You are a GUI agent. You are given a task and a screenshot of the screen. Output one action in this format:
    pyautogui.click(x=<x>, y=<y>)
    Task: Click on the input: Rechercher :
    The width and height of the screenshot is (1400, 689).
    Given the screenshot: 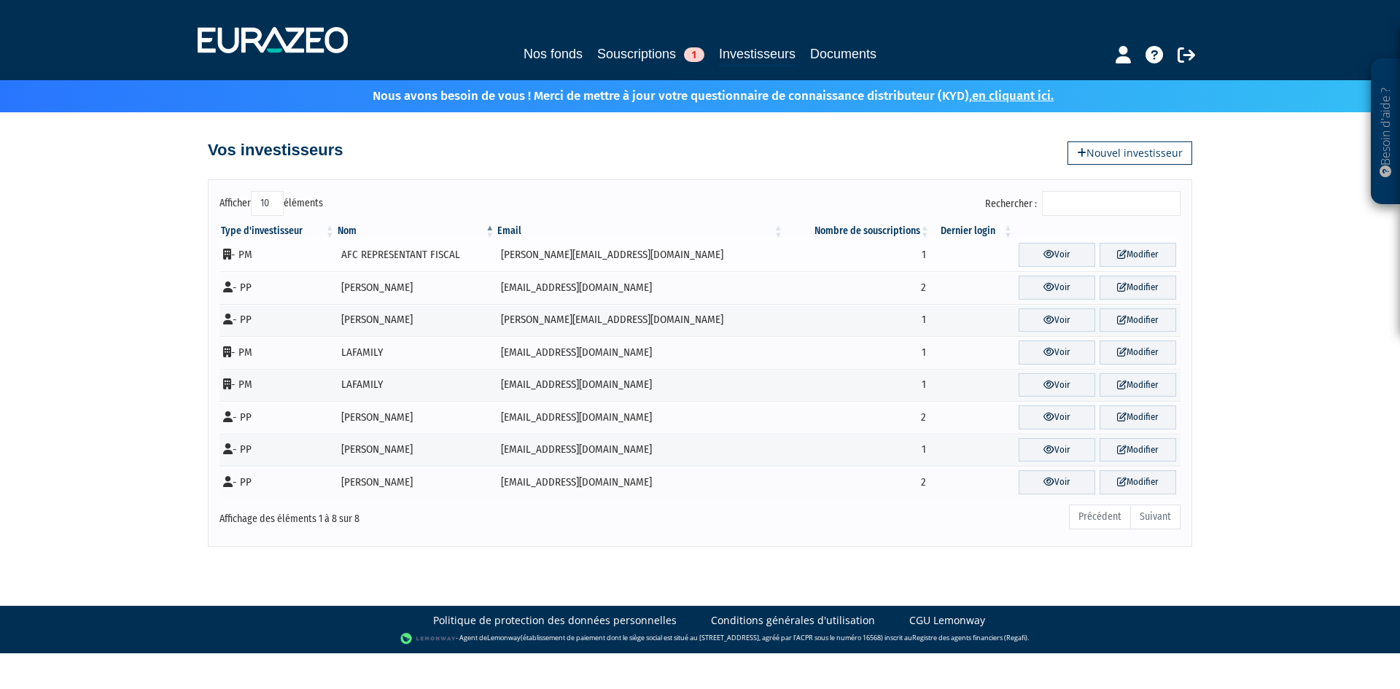 What is the action you would take?
    pyautogui.click(x=1111, y=203)
    